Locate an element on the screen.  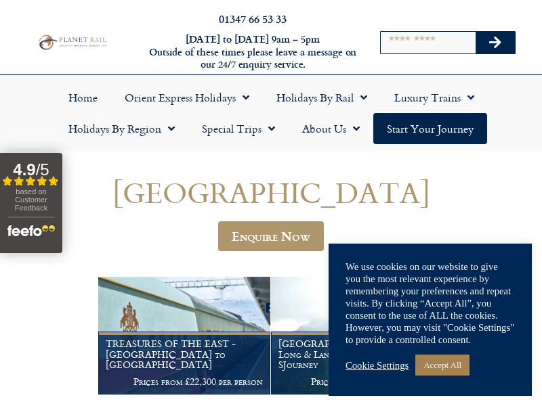
a: Cookie Settings is located at coordinates (376, 366).